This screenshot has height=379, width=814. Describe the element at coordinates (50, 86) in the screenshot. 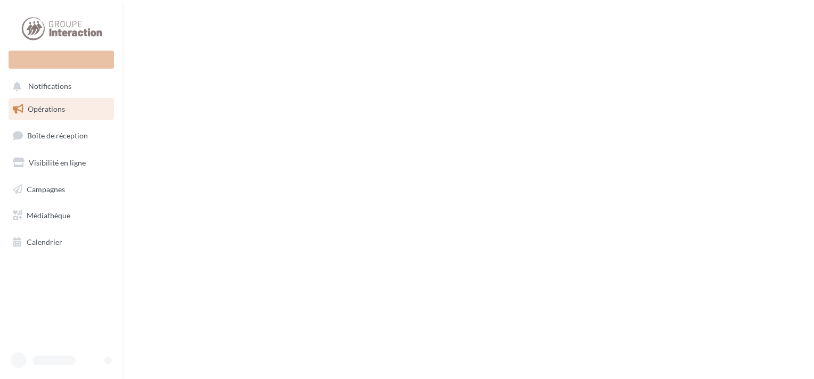

I see `span: Notifications` at that location.